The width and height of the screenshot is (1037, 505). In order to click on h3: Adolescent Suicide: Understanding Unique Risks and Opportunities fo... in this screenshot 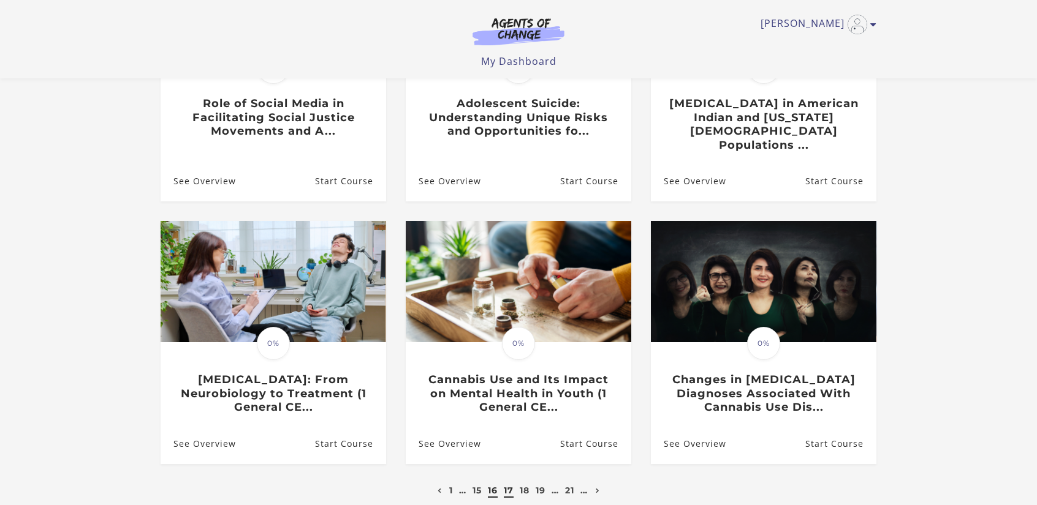, I will do `click(518, 118)`.